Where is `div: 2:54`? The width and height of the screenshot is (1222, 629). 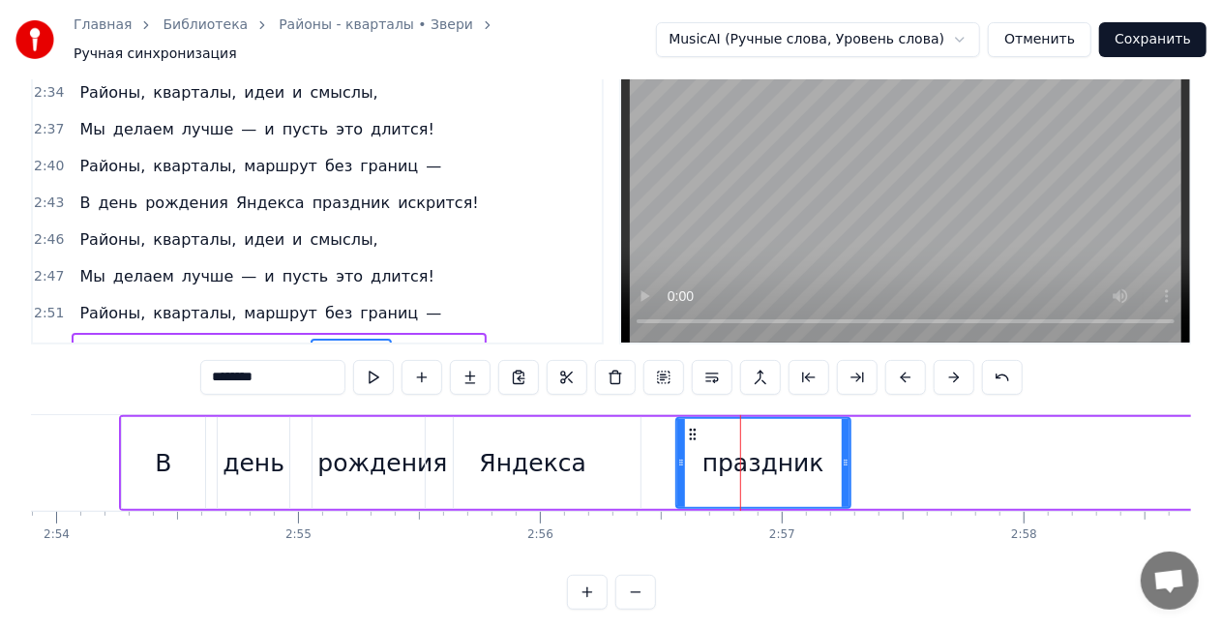 div: 2:54 is located at coordinates (56, 535).